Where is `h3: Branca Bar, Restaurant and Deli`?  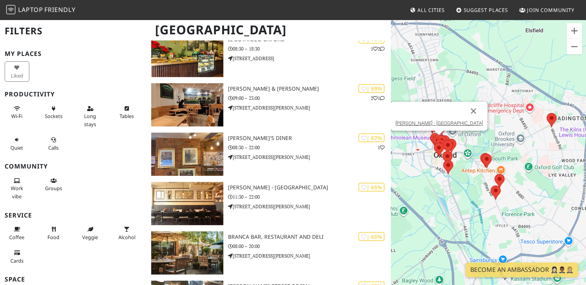
h3: Branca Bar, Restaurant and Deli is located at coordinates (310, 237).